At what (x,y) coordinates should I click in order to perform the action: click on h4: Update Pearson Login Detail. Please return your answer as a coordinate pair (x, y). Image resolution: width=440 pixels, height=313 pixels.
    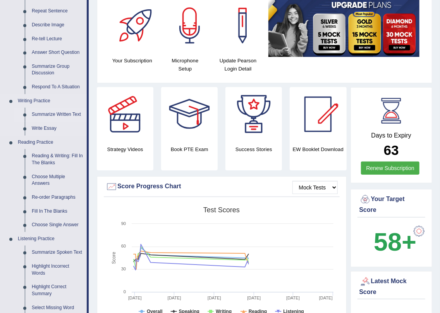
    Looking at the image, I should click on (238, 65).